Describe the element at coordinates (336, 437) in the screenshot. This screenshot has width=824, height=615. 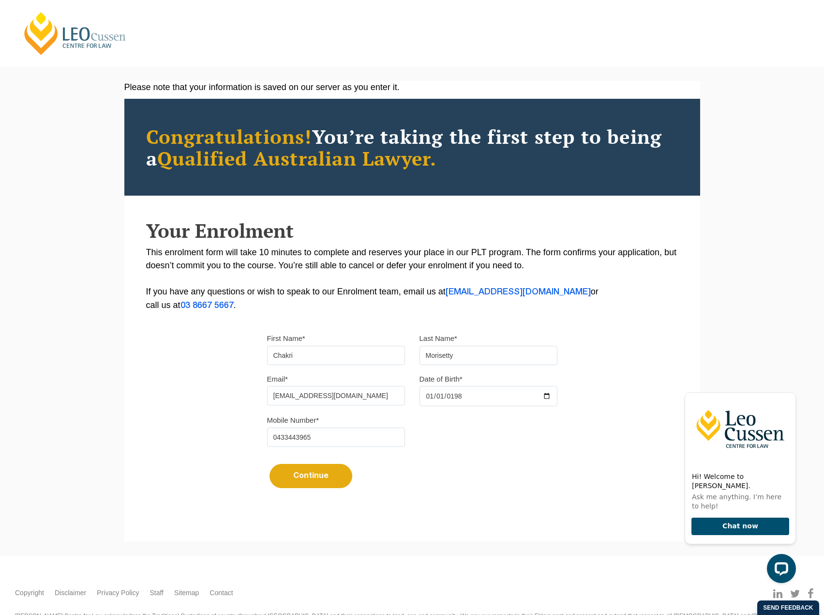
I see `input: Mobile Number` at that location.